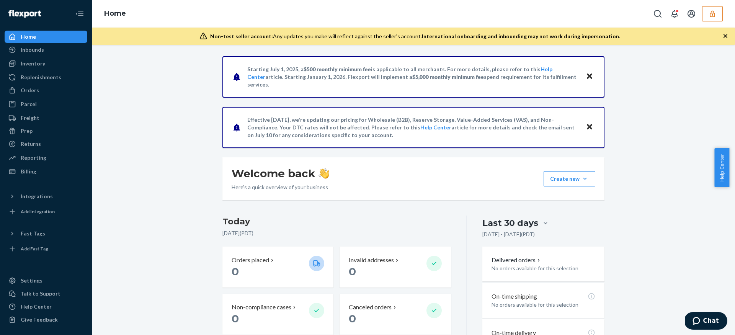  Describe the element at coordinates (516, 260) in the screenshot. I see `button: Delivered orders` at that location.